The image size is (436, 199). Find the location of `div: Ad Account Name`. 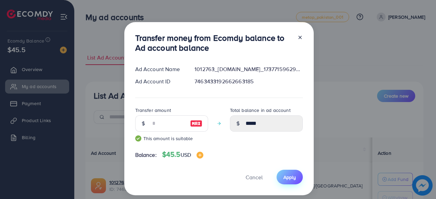

div: Ad Account Name is located at coordinates (159, 69).